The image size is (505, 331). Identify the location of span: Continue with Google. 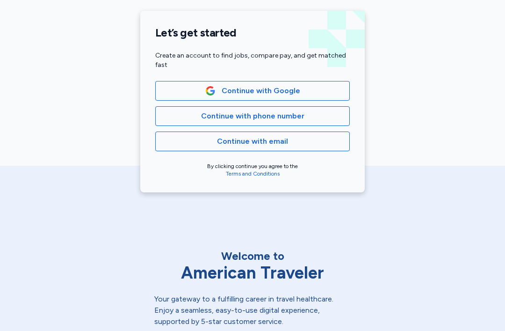
(261, 91).